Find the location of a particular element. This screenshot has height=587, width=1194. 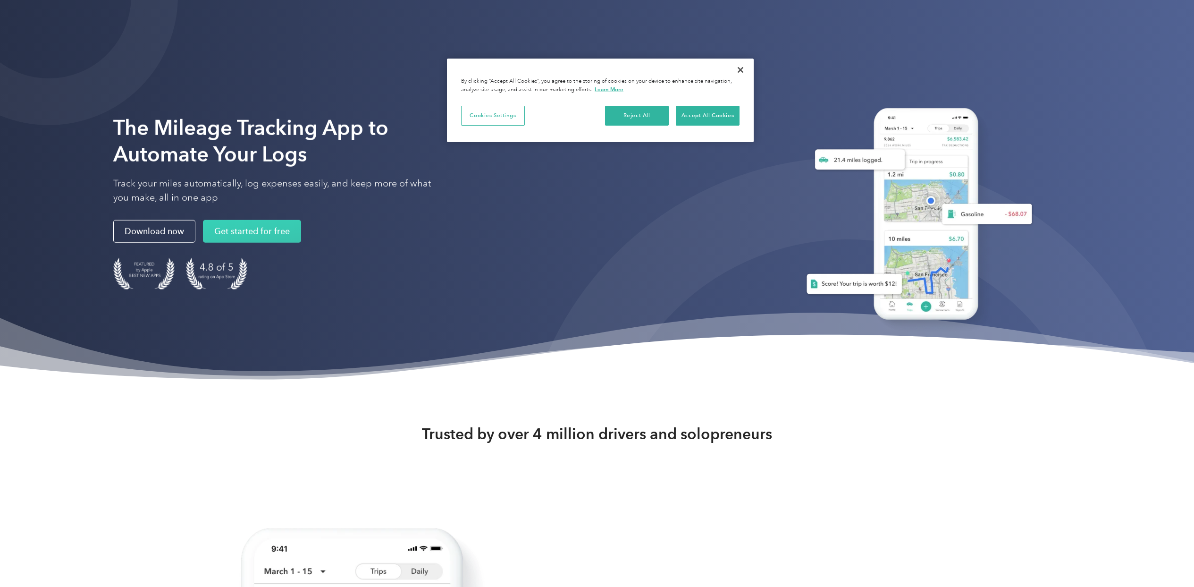

button: Accept All Cookies is located at coordinates (707, 116).